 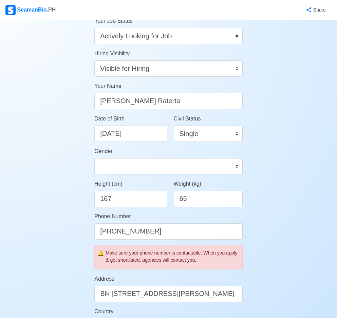 I want to click on input: Type your name, so click(x=168, y=101).